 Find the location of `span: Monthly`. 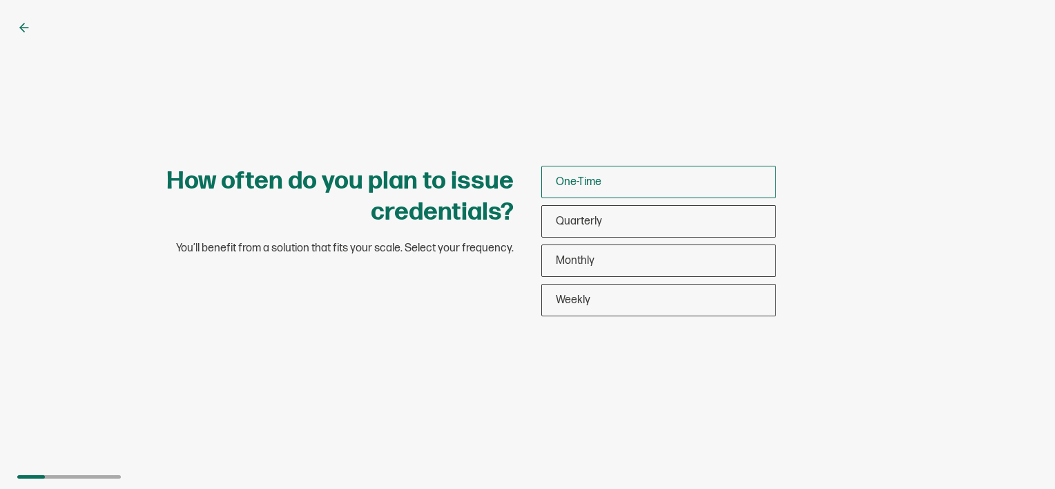

span: Monthly is located at coordinates (575, 260).